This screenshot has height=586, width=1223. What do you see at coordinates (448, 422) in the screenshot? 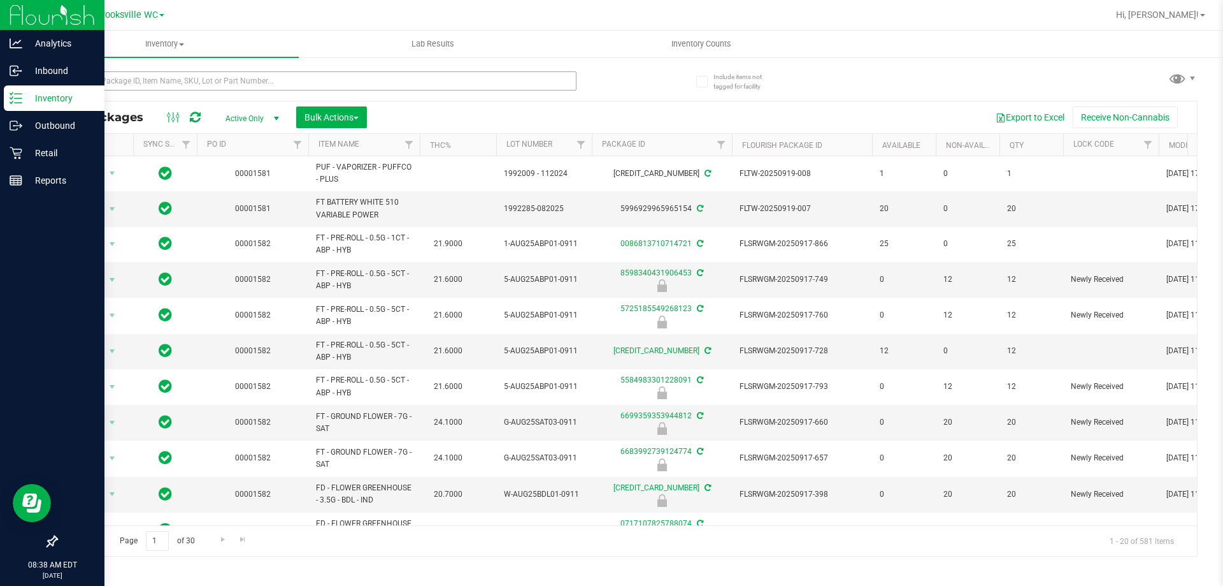
I see `span: 24.1000` at bounding box center [448, 422].